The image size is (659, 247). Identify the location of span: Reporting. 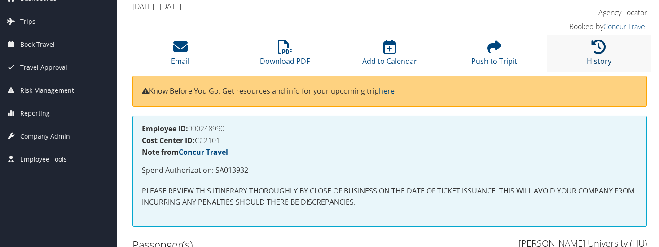
(35, 113).